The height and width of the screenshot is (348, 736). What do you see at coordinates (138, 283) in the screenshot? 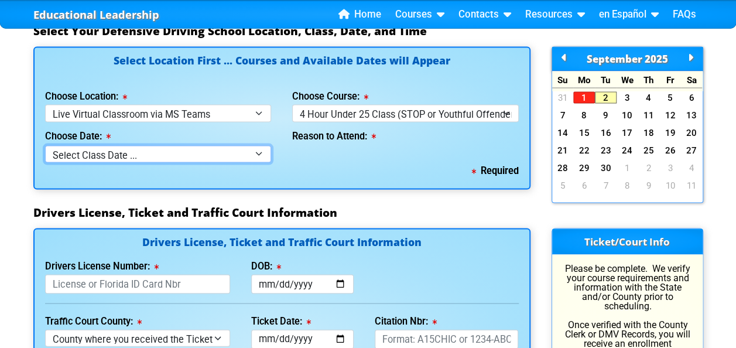
I see `input: License or Florida ID Card Nbr` at bounding box center [138, 283].